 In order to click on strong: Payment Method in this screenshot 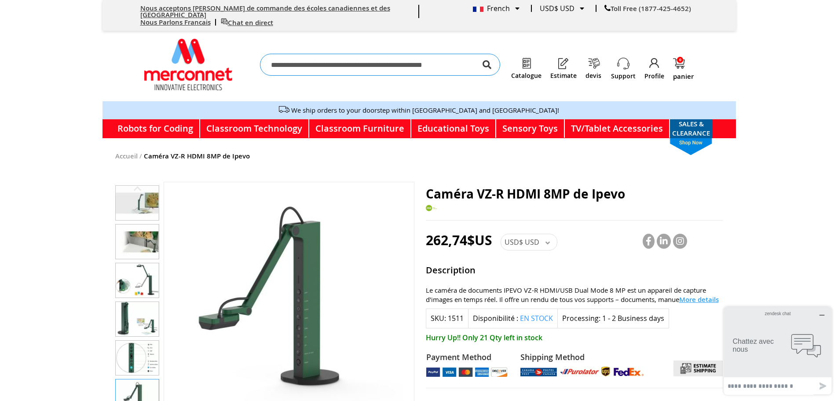, I will do `click(467, 357)`.